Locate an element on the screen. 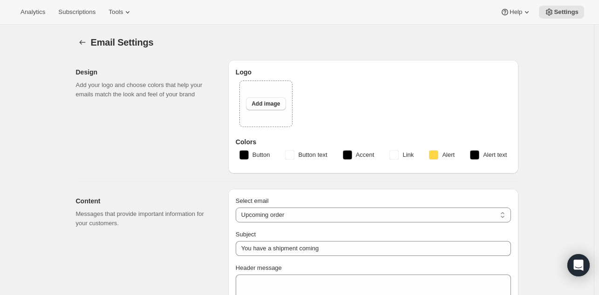 The image size is (599, 295). span: Email Settings is located at coordinates (122, 42).